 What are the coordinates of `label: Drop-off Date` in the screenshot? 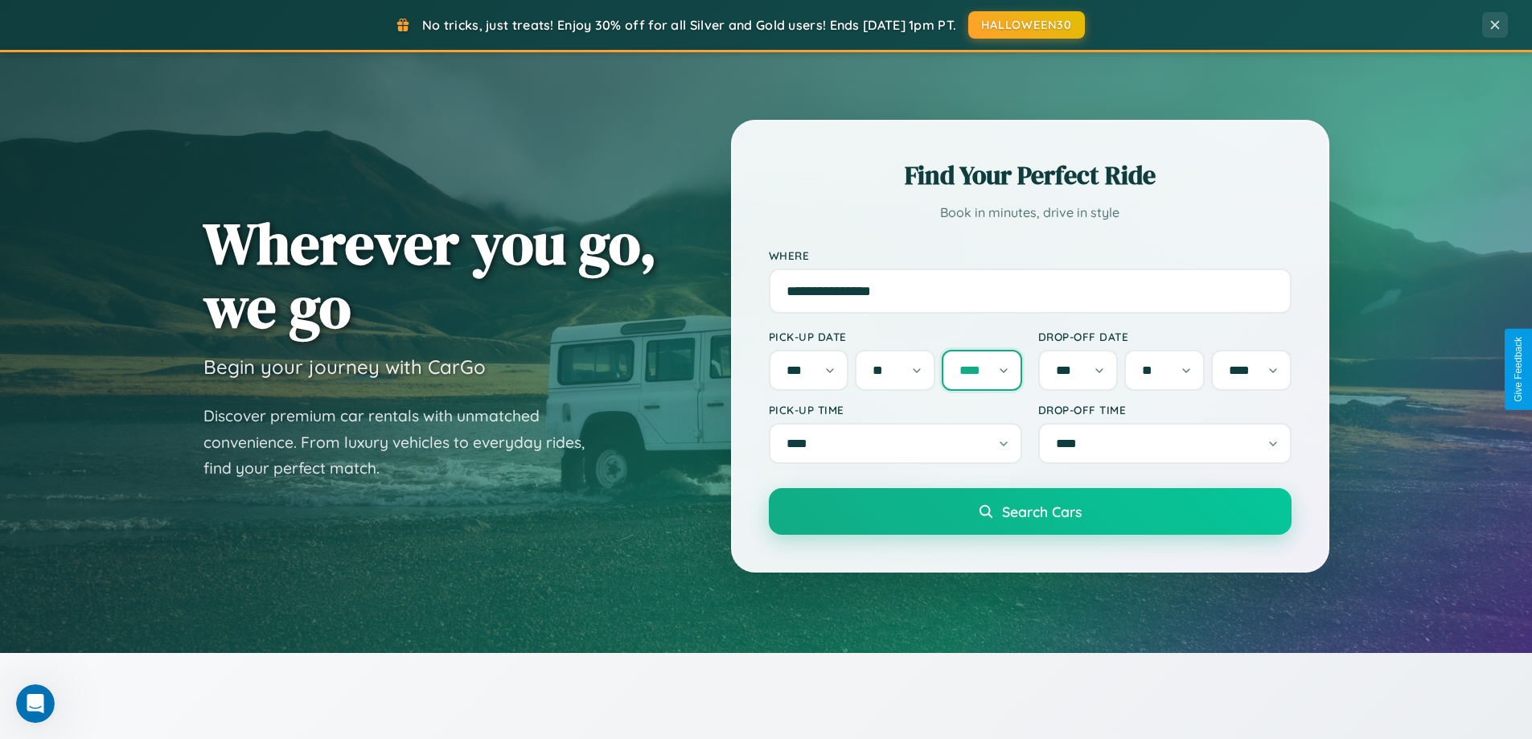 It's located at (1164, 336).